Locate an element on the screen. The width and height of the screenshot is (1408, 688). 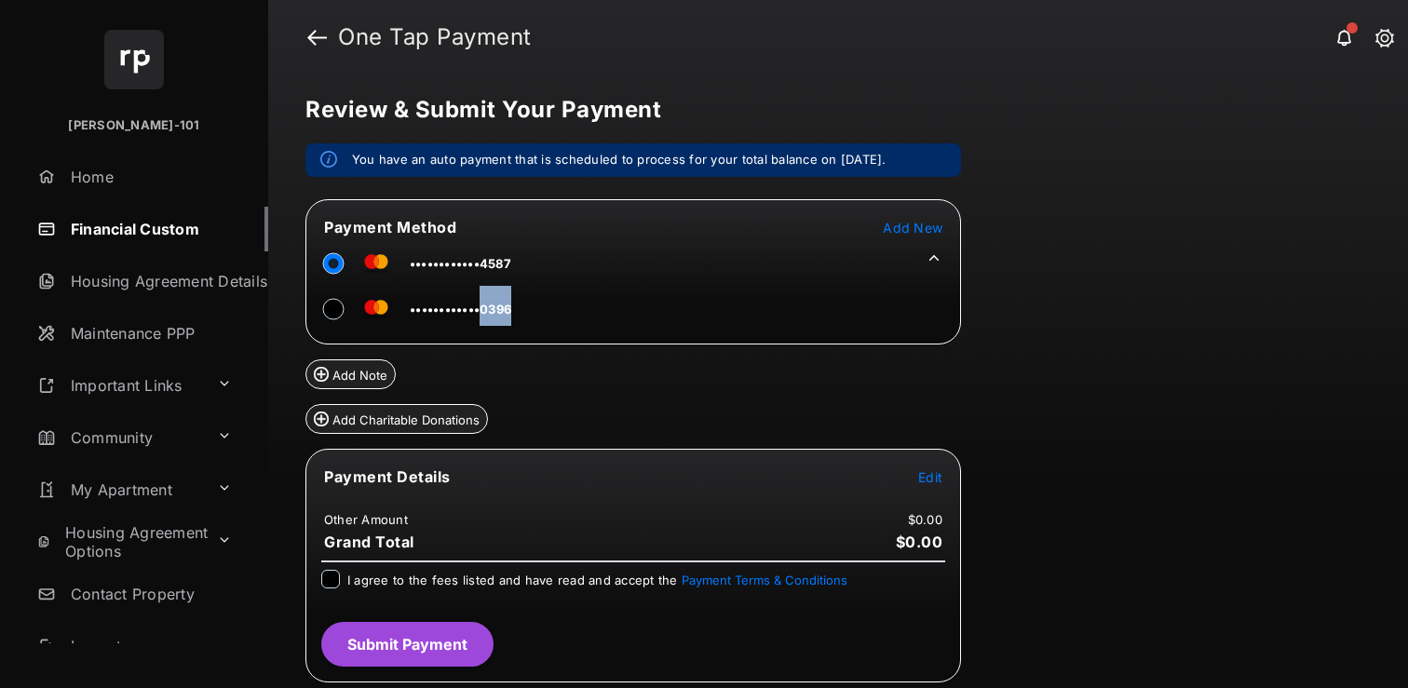
a: Housing Agreement Options is located at coordinates (119, 542).